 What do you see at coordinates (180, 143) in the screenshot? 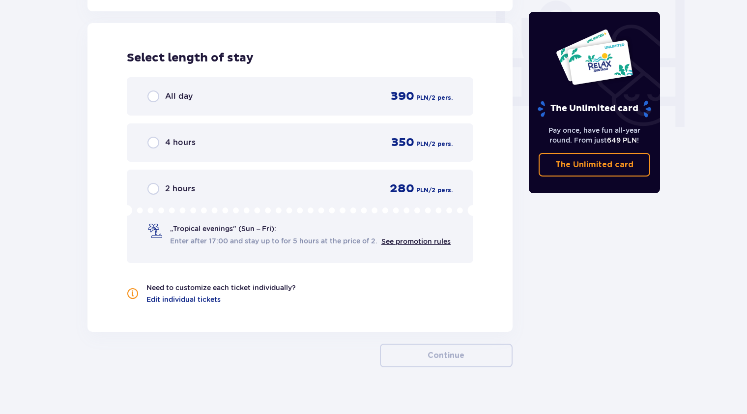
I see `span: 4 hours` at bounding box center [180, 143].